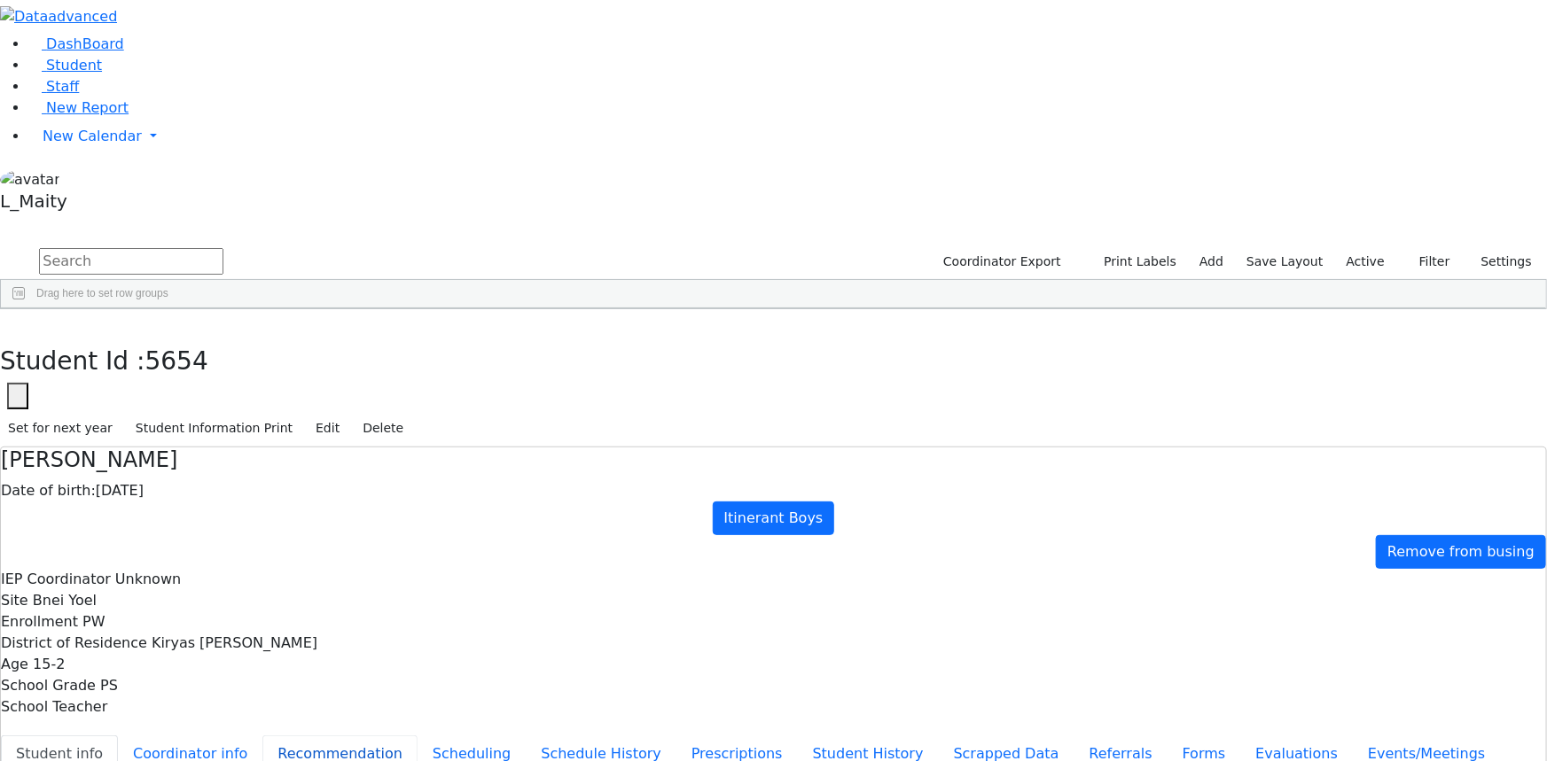  What do you see at coordinates (214, 428) in the screenshot?
I see `button: Student Information Print` at bounding box center [214, 428].